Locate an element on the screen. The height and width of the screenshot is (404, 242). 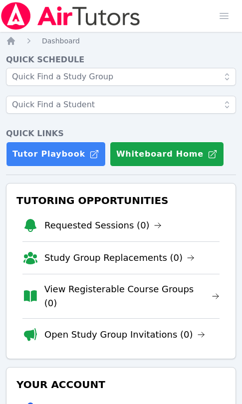
a: Tutor Playbook is located at coordinates (56, 154).